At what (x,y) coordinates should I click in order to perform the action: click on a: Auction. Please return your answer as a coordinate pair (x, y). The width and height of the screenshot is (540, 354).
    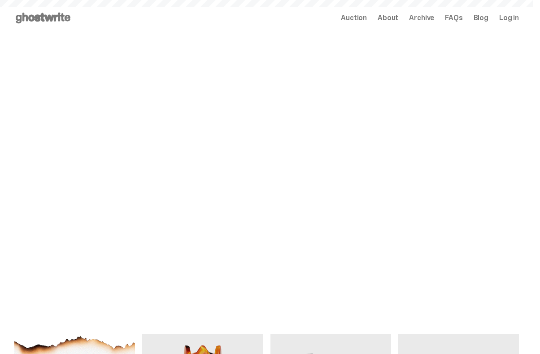
    Looking at the image, I should click on (354, 18).